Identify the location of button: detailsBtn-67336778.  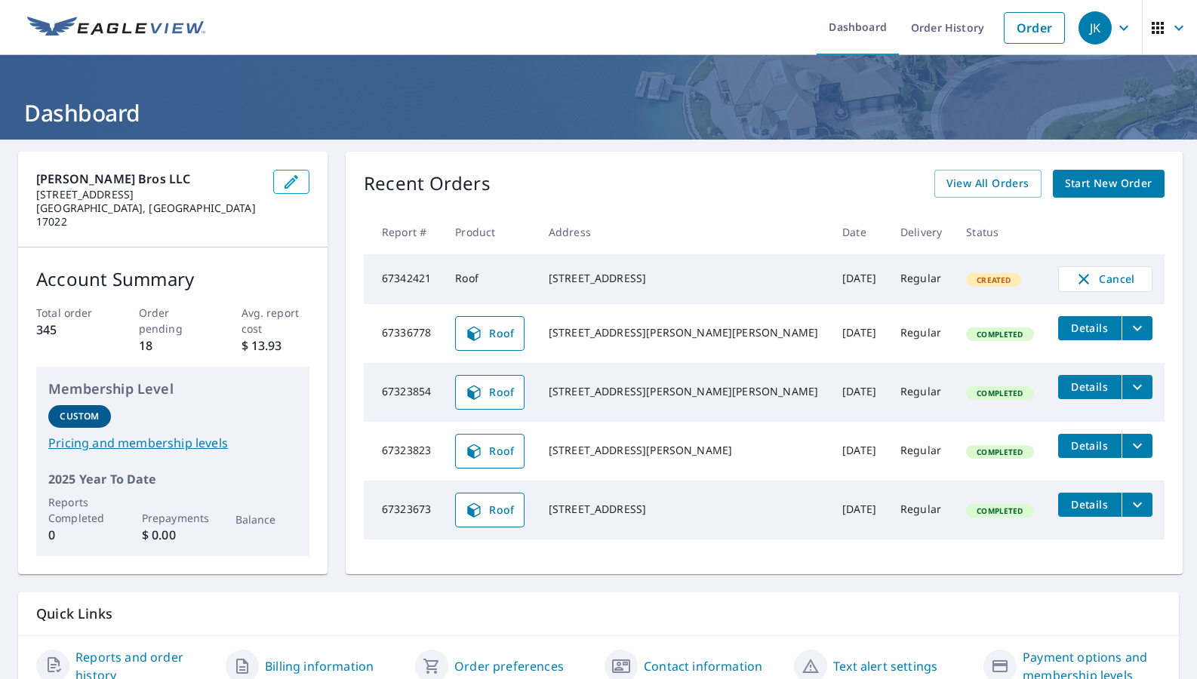
(1090, 328).